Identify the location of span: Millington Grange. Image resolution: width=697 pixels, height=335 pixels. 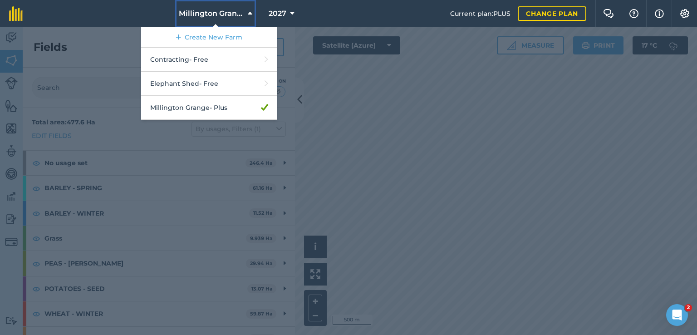
(212, 14).